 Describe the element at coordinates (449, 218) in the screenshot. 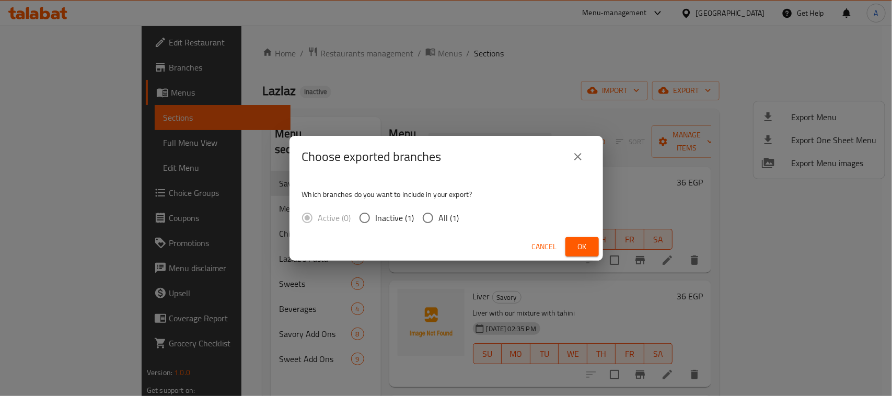

I see `span: All (1)` at that location.